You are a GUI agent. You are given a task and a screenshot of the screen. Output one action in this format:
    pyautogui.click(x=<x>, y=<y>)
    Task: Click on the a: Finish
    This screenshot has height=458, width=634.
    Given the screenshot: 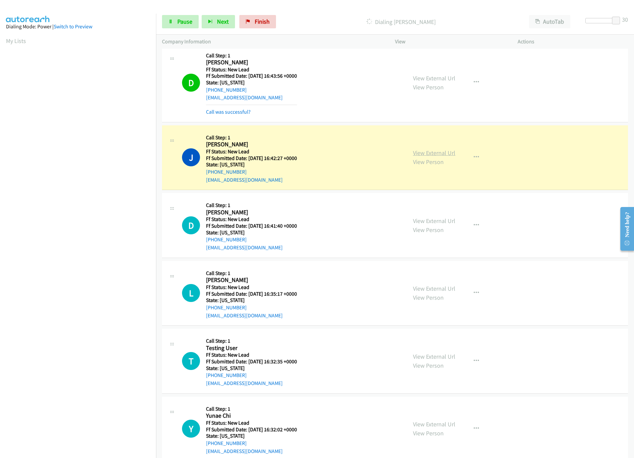 What is the action you would take?
    pyautogui.click(x=258, y=22)
    